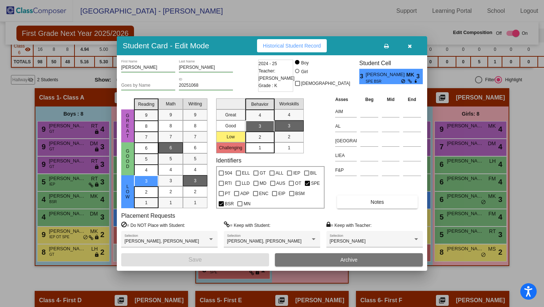 Image resolution: width=544 pixels, height=307 pixels. Describe the element at coordinates (263, 183) in the screenshot. I see `span: MD` at that location.